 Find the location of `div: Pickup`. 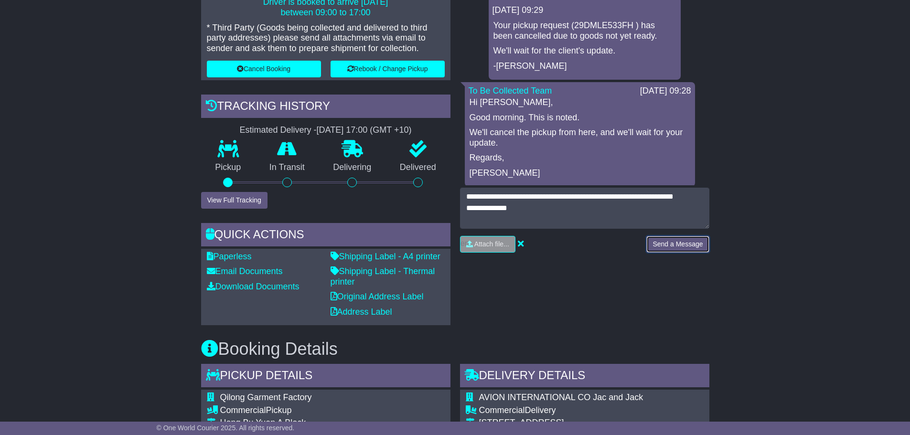

div: Pickup is located at coordinates (332, 411).